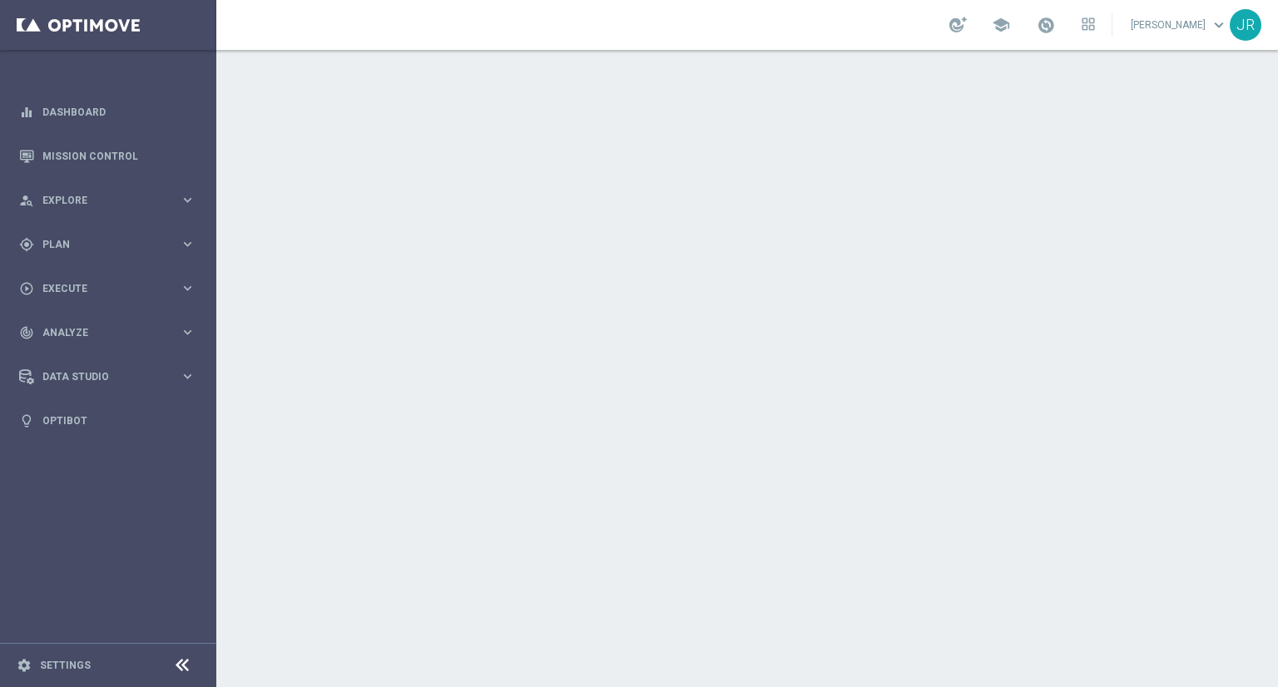 The image size is (1278, 687). What do you see at coordinates (107, 421) in the screenshot?
I see `div: lightbulb Optibot` at bounding box center [107, 421].